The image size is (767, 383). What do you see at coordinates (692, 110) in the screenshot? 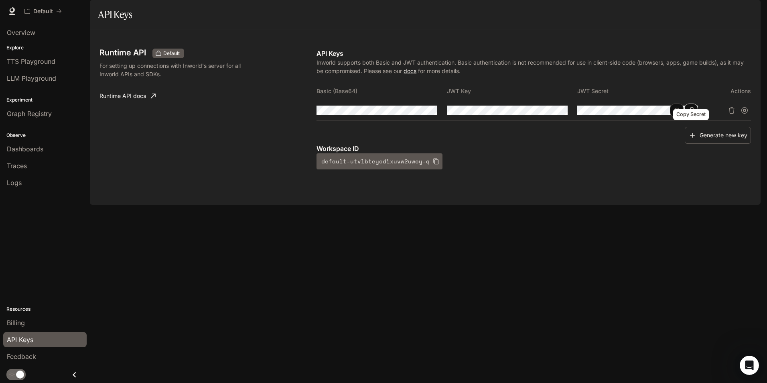
I see `button: Copy Secret` at bounding box center [692, 110].